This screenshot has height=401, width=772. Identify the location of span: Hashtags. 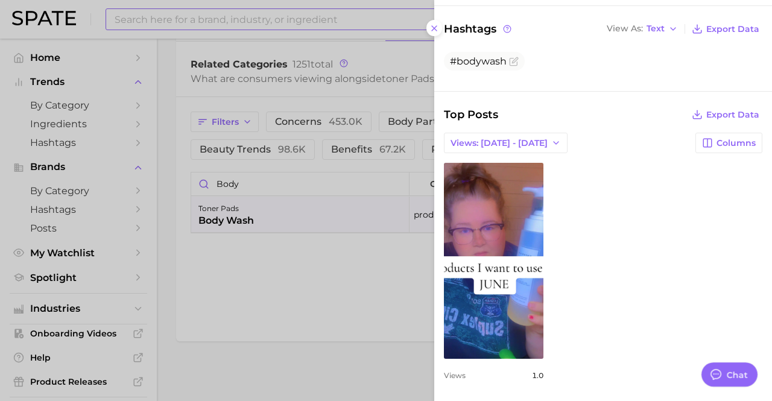
(479, 29).